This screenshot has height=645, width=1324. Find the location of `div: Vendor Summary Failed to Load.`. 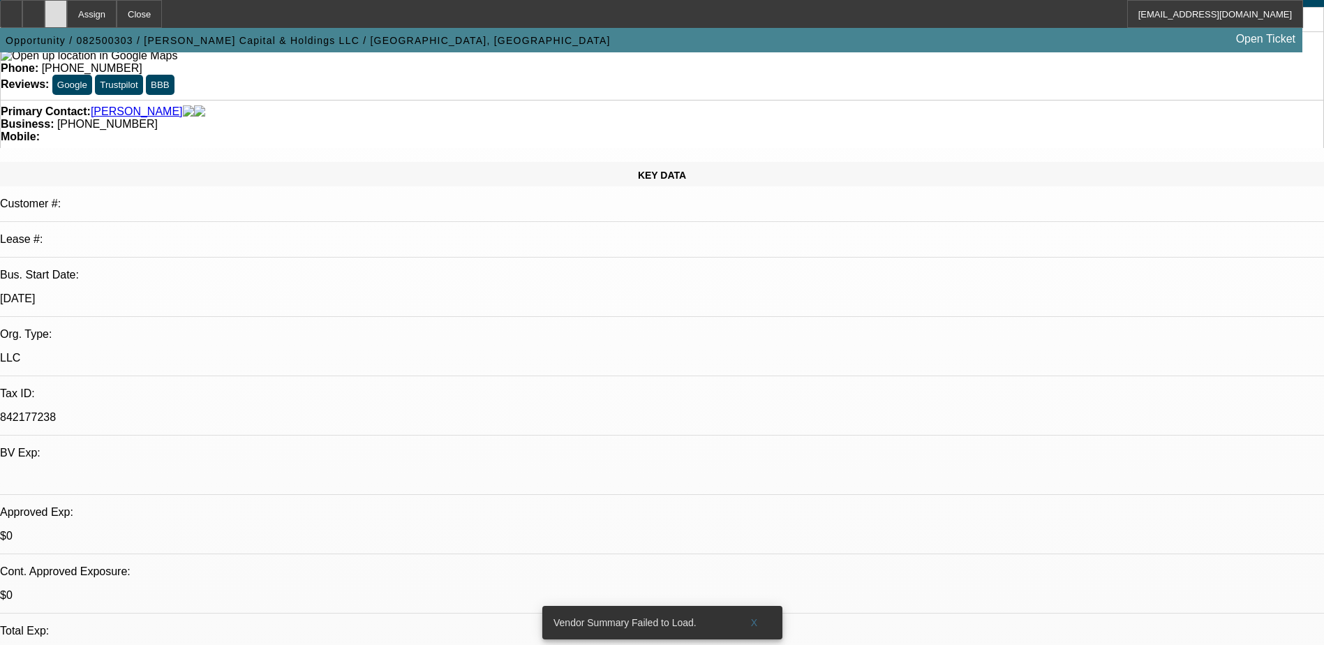

div: Vendor Summary Failed to Load. is located at coordinates (637, 623).